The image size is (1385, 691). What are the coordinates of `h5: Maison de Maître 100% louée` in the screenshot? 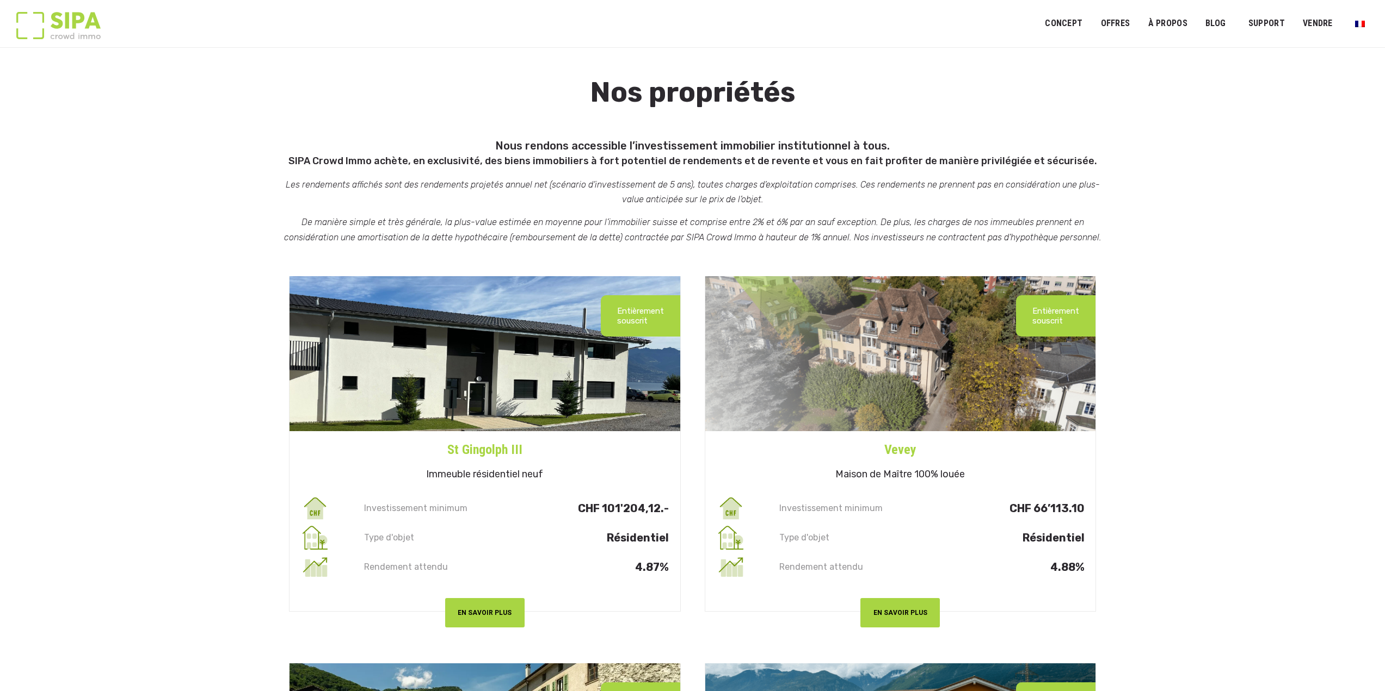 It's located at (900, 477).